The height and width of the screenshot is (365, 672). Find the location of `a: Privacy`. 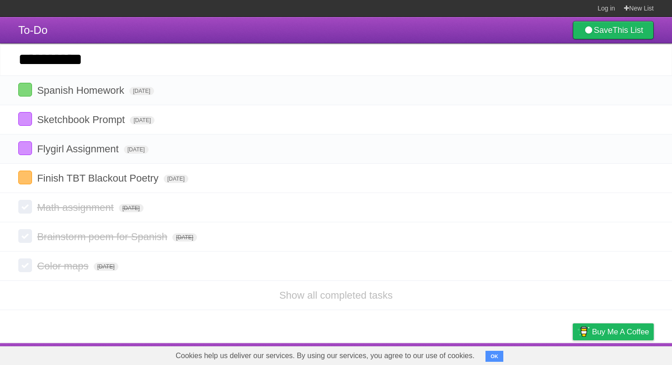

a: Privacy is located at coordinates (573, 354).